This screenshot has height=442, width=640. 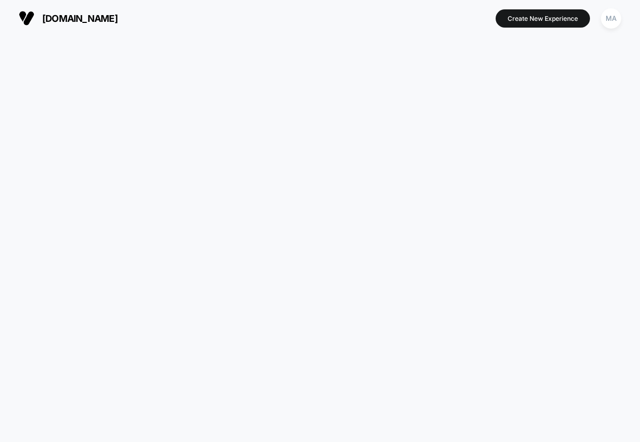 What do you see at coordinates (27, 18) in the screenshot?
I see `img: Visually logo` at bounding box center [27, 18].